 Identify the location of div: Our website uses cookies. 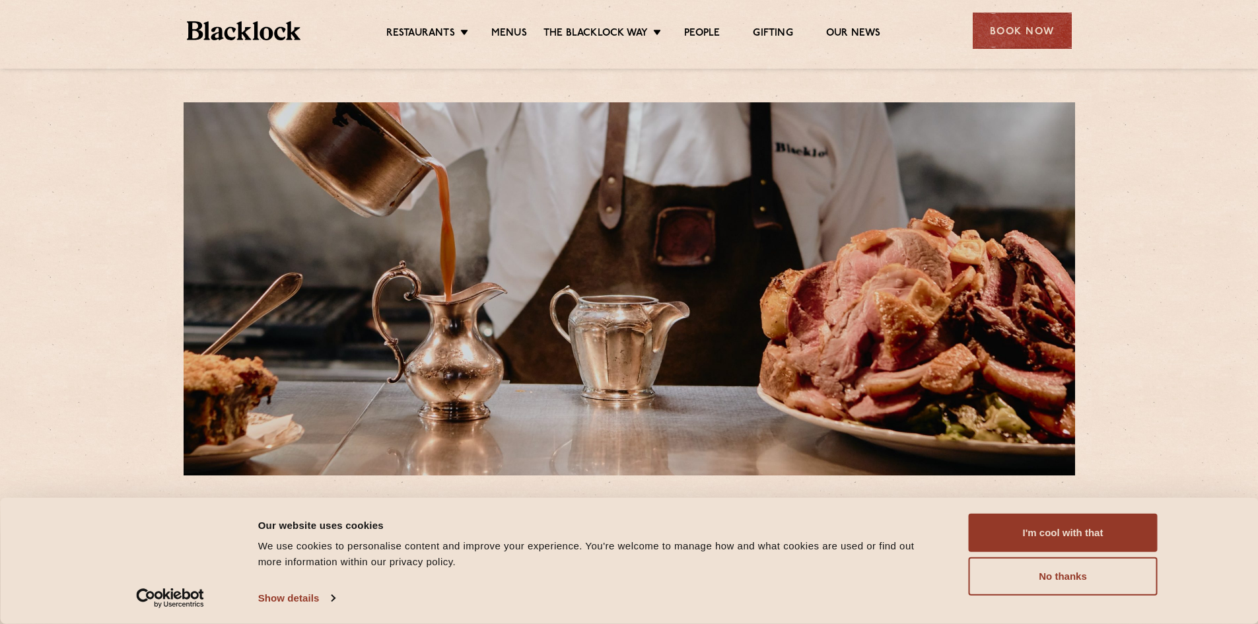
(598, 525).